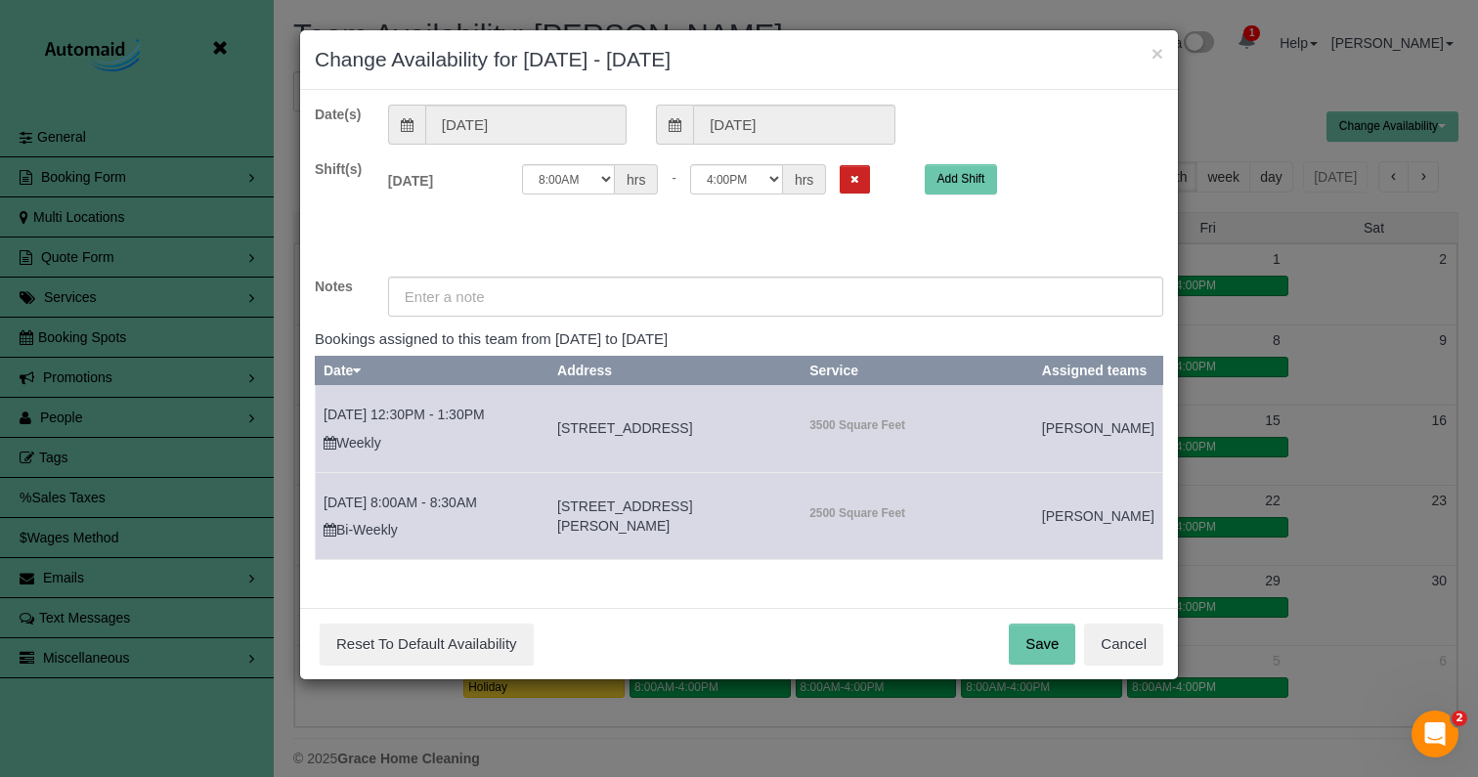 Image resolution: width=1478 pixels, height=777 pixels. What do you see at coordinates (426, 644) in the screenshot?
I see `button: Reset To Default Availability` at bounding box center [426, 644].